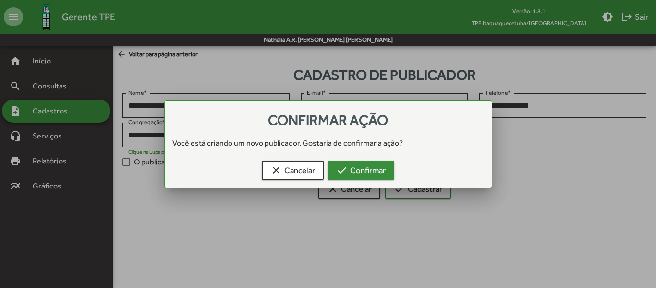  I want to click on div: Você está criando um novo publicador. Gostaria de confirmar a ação?, so click(328, 143).